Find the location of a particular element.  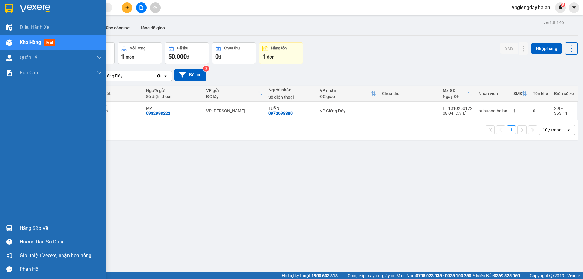

span: Quản Lý is located at coordinates (29, 57).